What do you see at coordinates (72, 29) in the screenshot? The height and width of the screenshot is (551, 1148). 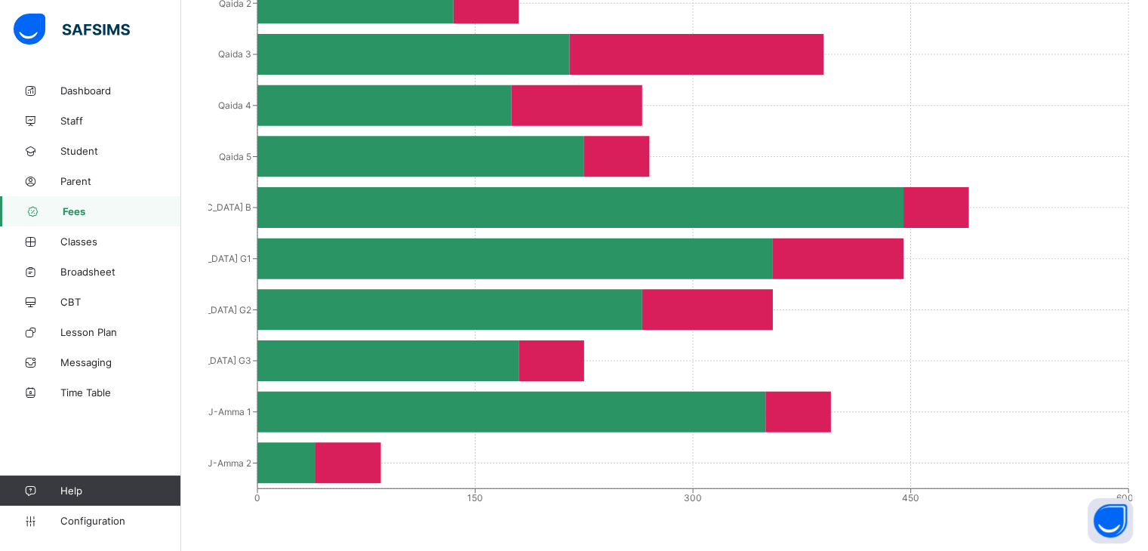 I see `img: safsims` at bounding box center [72, 29].